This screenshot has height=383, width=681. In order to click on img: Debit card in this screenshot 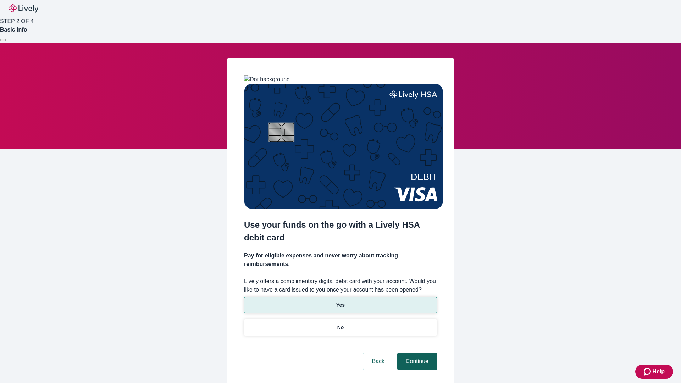, I will do `click(343, 146)`.